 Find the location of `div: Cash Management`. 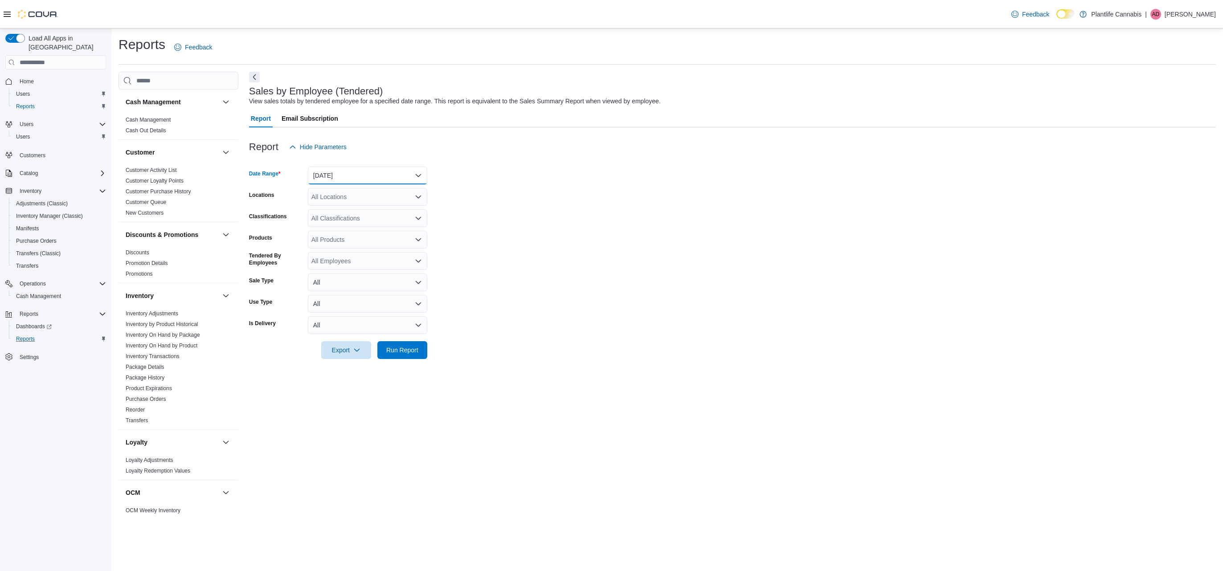

div: Cash Management is located at coordinates (178, 127).